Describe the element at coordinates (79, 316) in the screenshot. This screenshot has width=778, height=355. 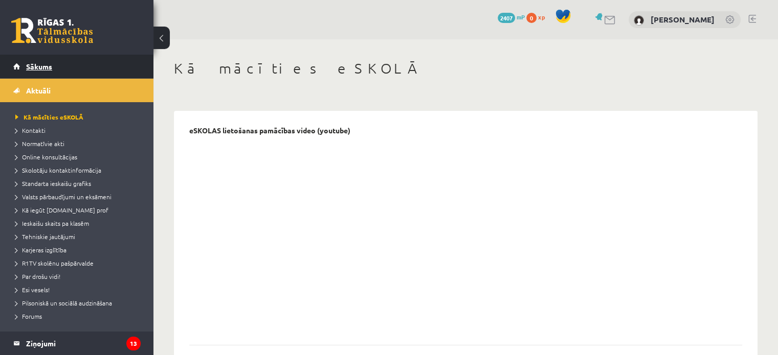
I see `a: Forums` at that location.